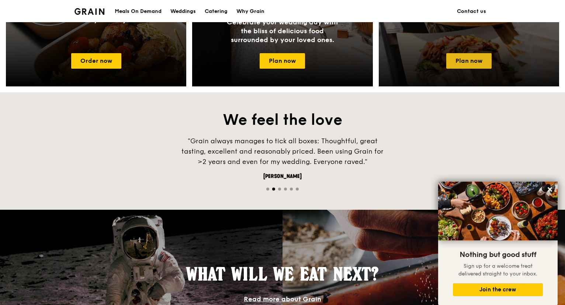 This screenshot has height=305, width=565. What do you see at coordinates (183, 11) in the screenshot?
I see `div: Weddings` at bounding box center [183, 11].